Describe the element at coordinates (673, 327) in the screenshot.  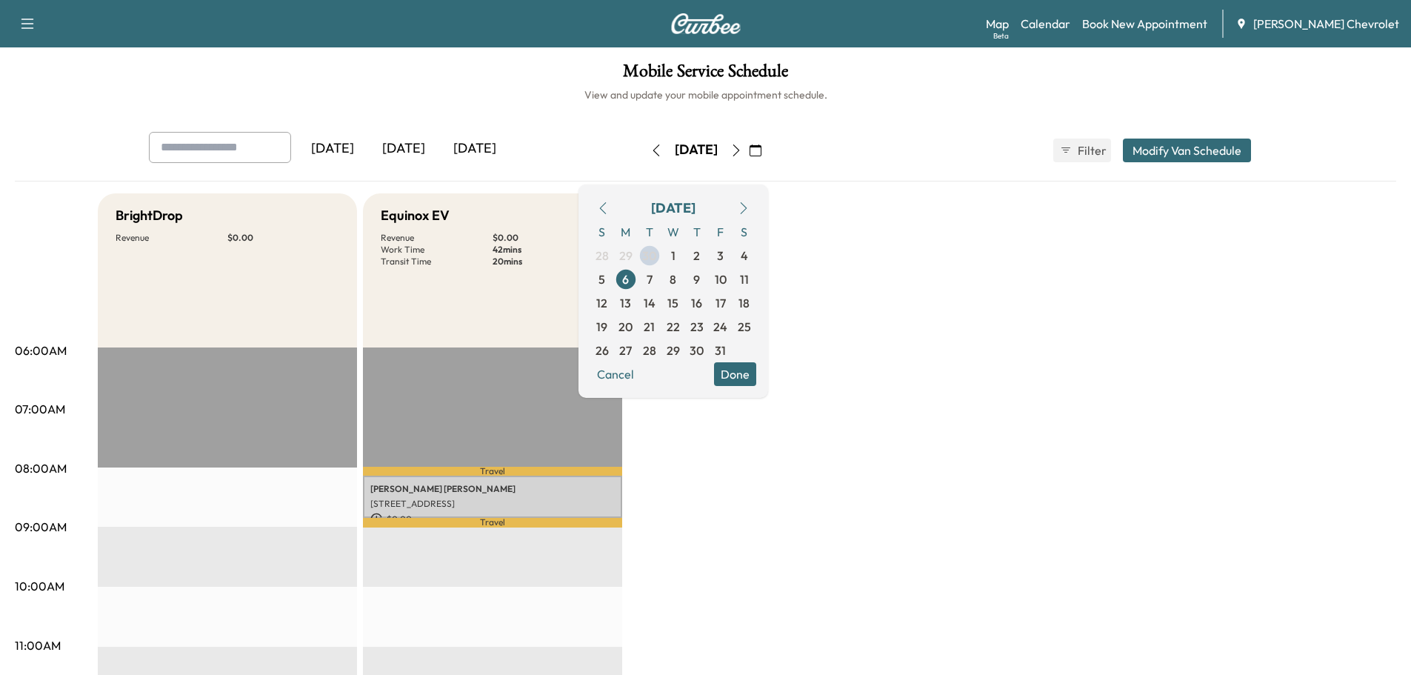
I see `span: 22` at that location.